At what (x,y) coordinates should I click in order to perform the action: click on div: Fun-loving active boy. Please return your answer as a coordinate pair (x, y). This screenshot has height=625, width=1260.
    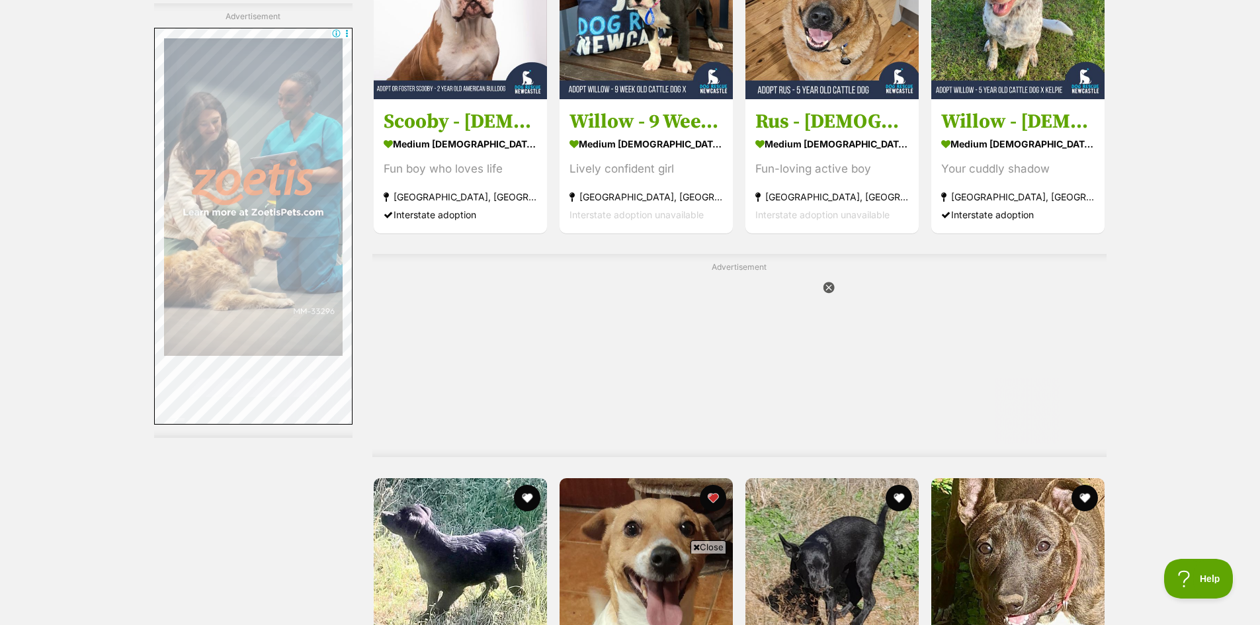
    Looking at the image, I should click on (832, 168).